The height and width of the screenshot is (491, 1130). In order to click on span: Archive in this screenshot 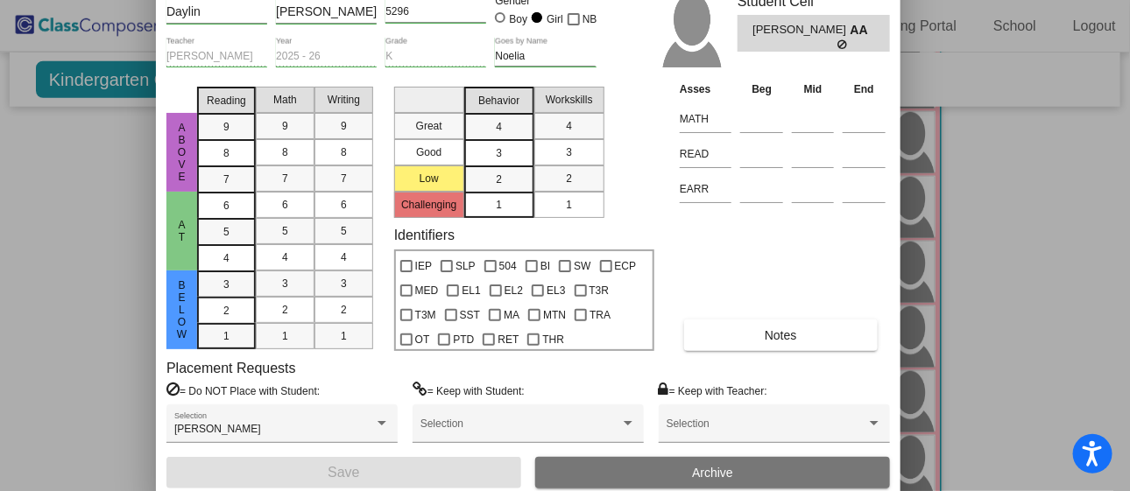, I will do `click(712, 473)`.